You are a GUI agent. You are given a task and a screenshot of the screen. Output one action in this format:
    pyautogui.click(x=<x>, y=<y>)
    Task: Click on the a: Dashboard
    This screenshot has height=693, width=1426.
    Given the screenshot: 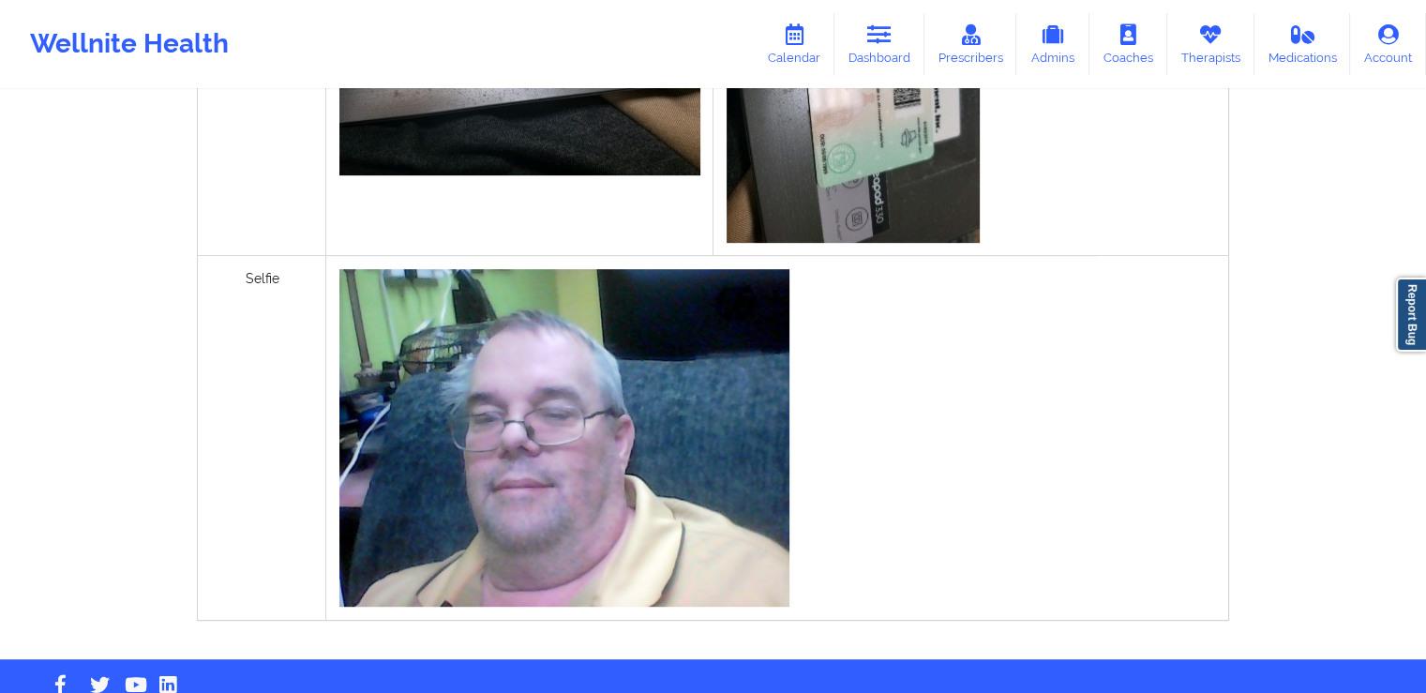 What is the action you would take?
    pyautogui.click(x=879, y=44)
    